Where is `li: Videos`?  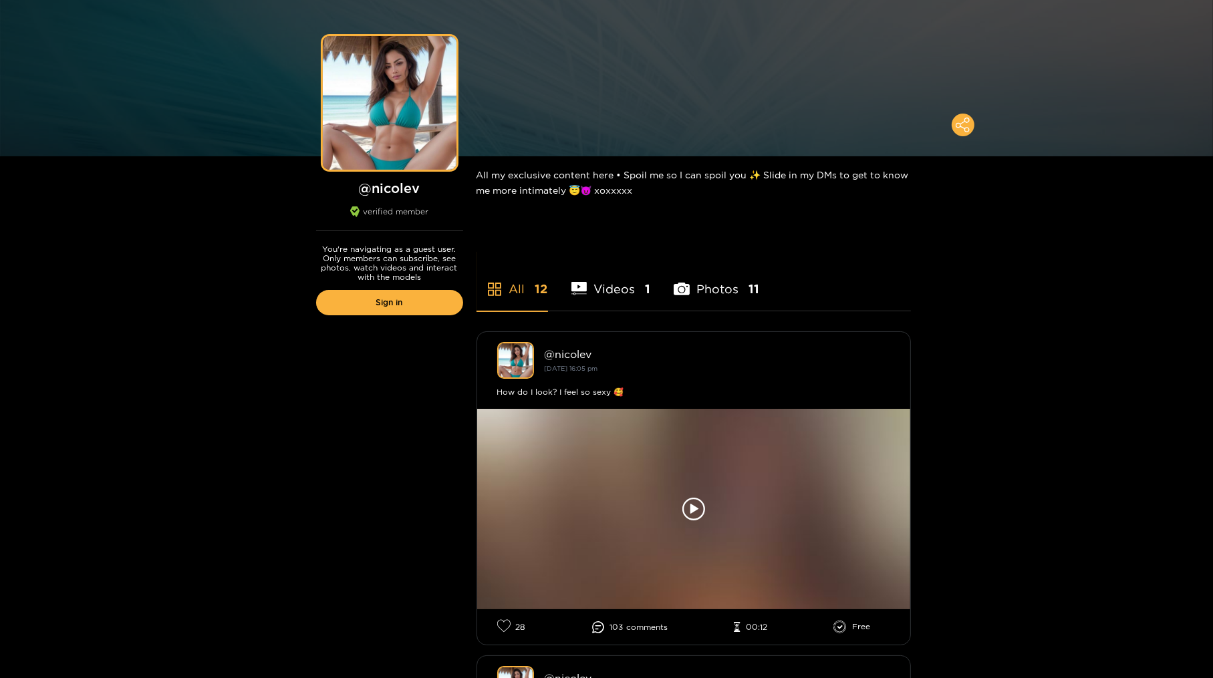 li: Videos is located at coordinates (611, 281).